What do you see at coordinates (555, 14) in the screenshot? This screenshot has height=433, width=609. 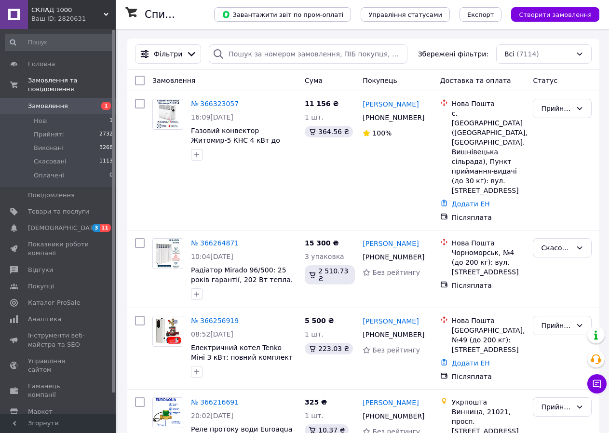 I see `span: Створити замовлення` at bounding box center [555, 14].